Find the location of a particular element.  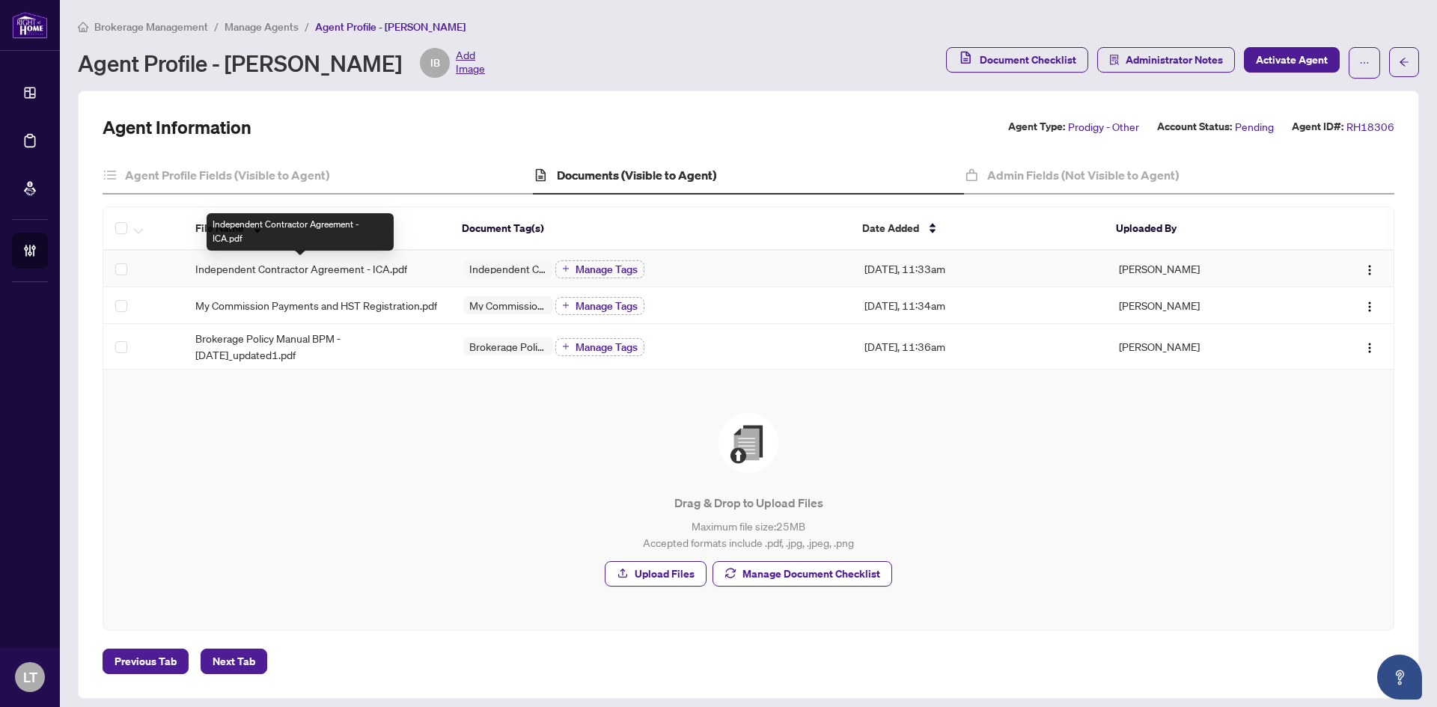

span: Pending is located at coordinates (1254, 126).